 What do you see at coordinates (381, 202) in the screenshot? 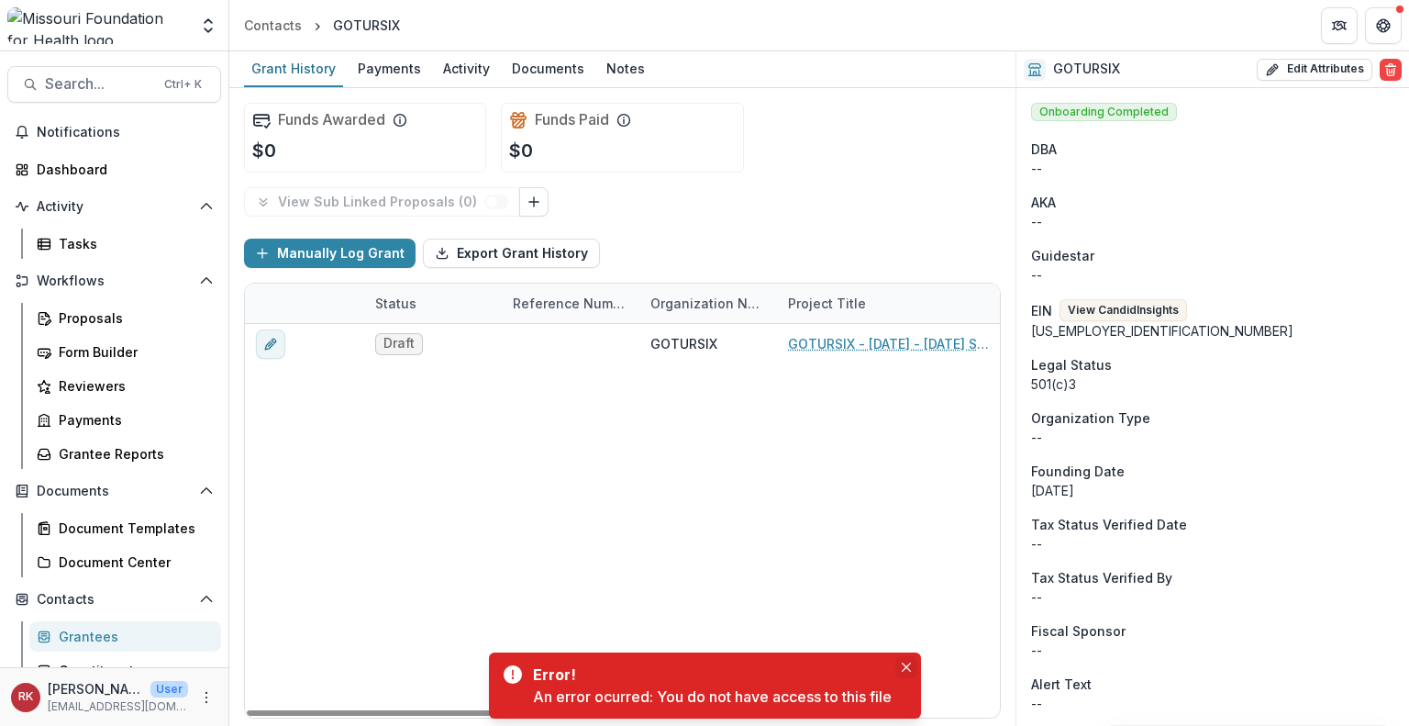
I see `p: View Sub Linked Proposals ( 0 )` at bounding box center [381, 202].